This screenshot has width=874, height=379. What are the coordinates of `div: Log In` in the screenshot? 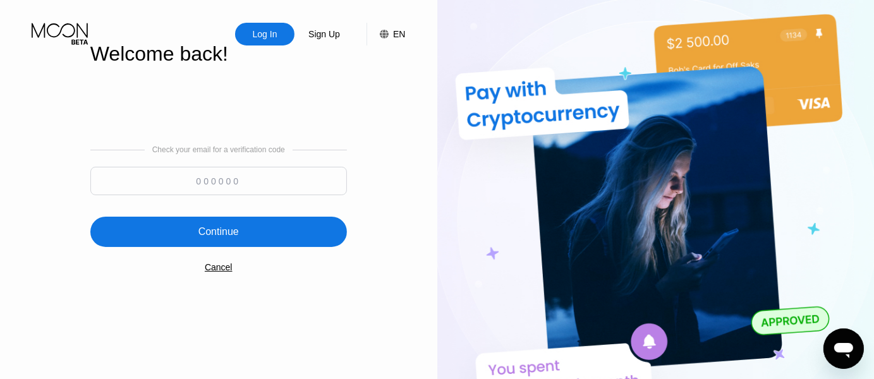 It's located at (265, 34).